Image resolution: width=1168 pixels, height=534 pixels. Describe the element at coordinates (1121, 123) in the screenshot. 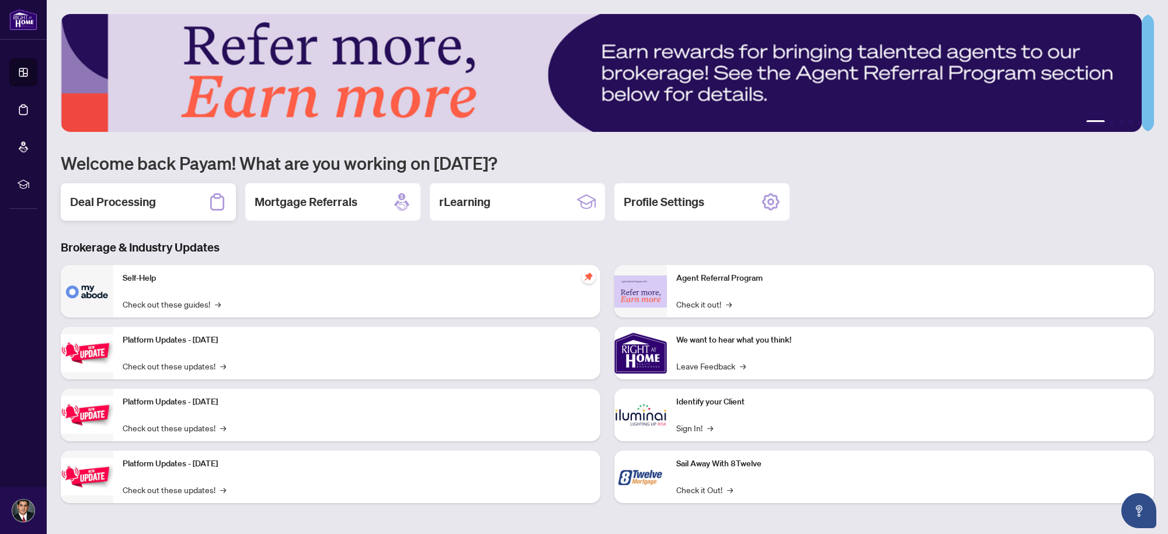

I see `button: 3` at that location.